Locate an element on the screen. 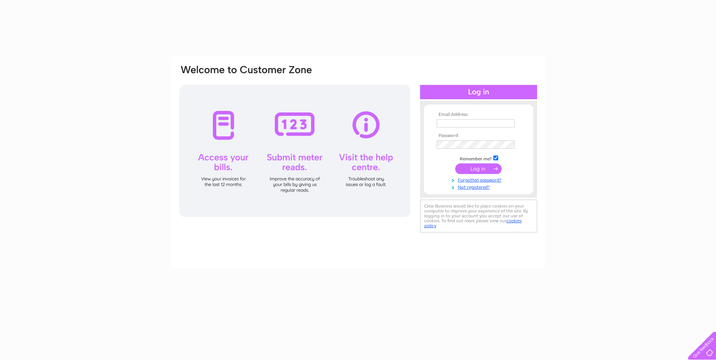 The width and height of the screenshot is (716, 360). a: Not registered? is located at coordinates (479, 187).